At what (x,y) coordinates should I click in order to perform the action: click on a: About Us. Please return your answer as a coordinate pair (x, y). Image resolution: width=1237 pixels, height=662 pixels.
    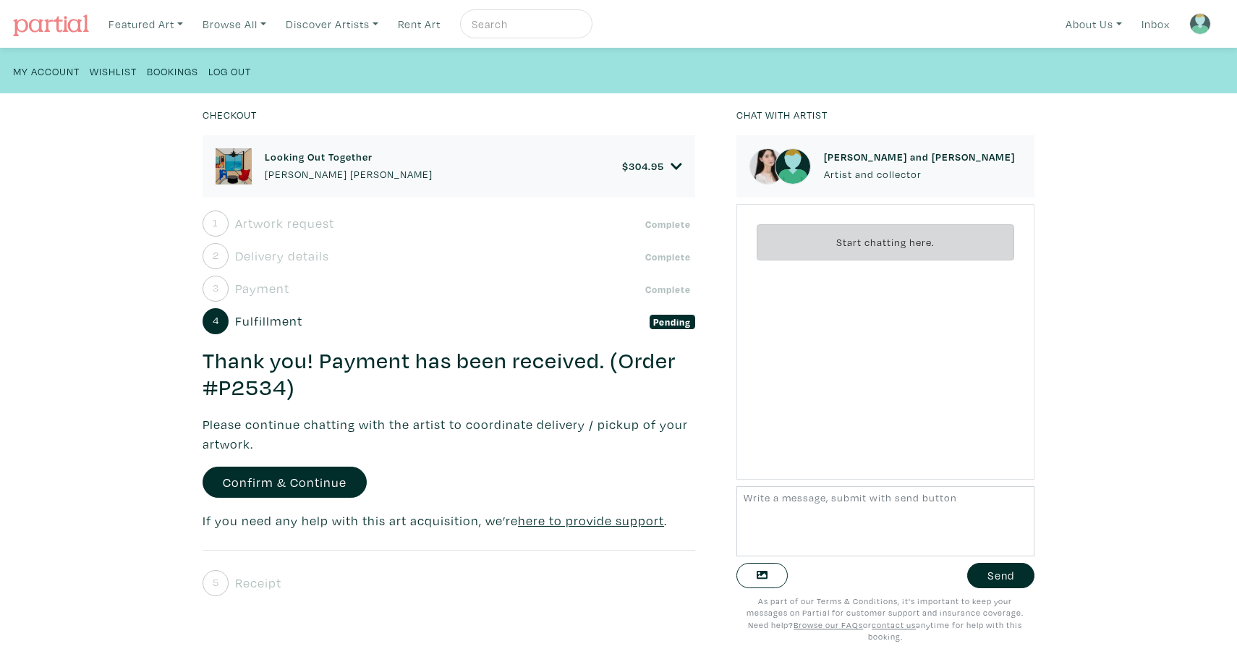
    Looking at the image, I should click on (1094, 24).